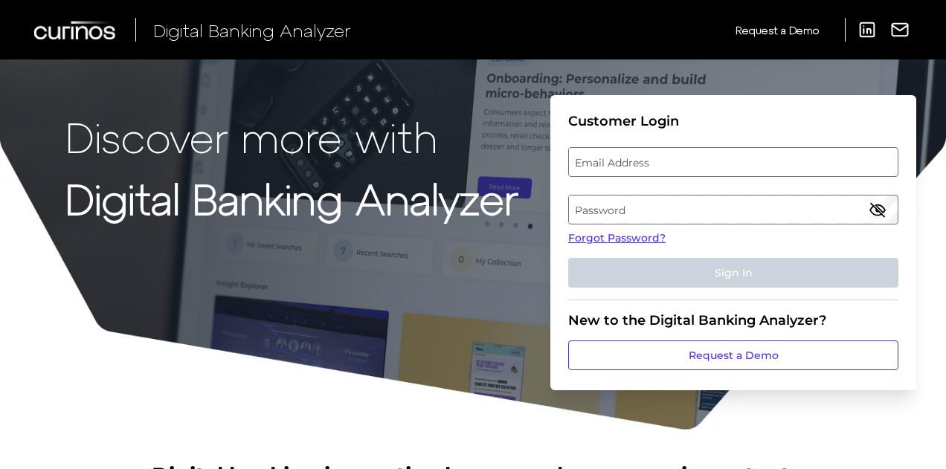 Image resolution: width=946 pixels, height=469 pixels. What do you see at coordinates (733, 121) in the screenshot?
I see `div: Customer Login` at bounding box center [733, 121].